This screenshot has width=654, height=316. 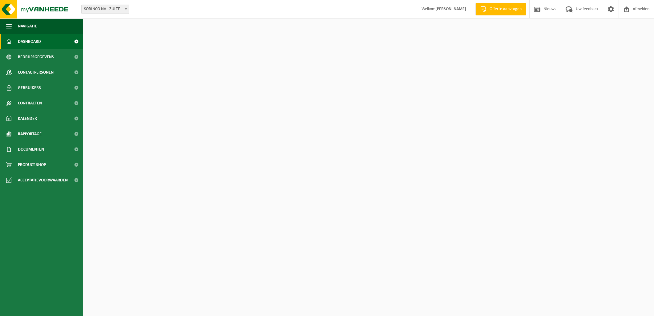 I want to click on span: Acceptatievoorwaarden, so click(x=43, y=180).